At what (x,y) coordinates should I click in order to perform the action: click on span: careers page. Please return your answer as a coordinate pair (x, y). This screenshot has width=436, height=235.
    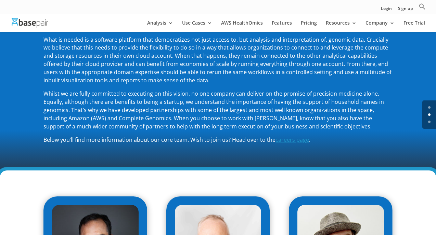
    Looking at the image, I should click on (292, 140).